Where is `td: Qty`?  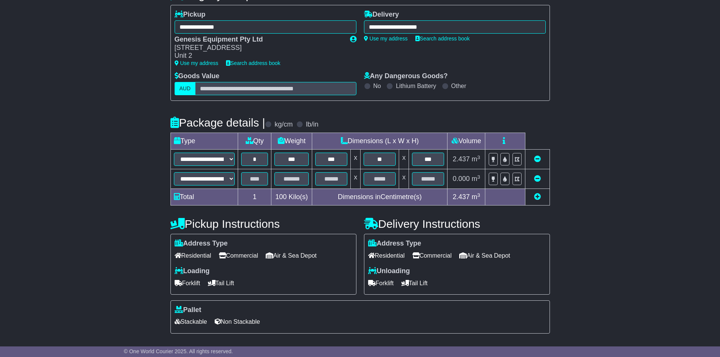 td: Qty is located at coordinates (255, 141).